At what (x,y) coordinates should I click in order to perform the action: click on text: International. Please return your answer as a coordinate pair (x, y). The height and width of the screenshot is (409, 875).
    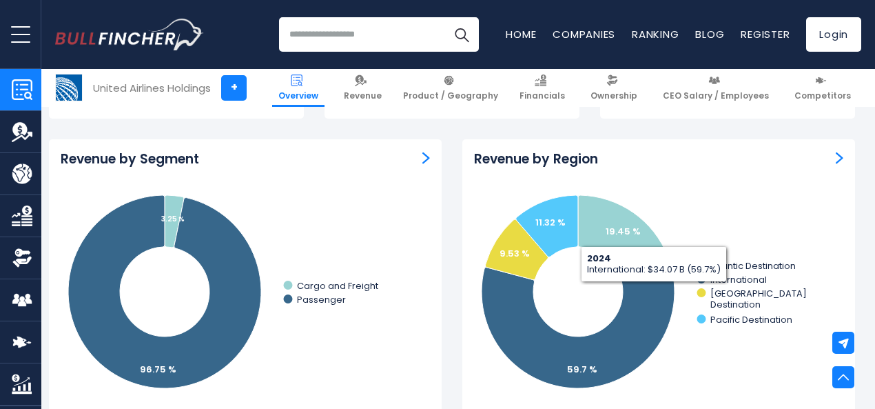
    Looking at the image, I should click on (739, 279).